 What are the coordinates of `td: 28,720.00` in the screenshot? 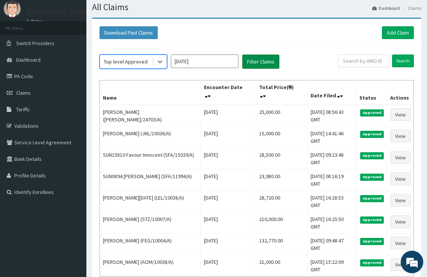 It's located at (281, 201).